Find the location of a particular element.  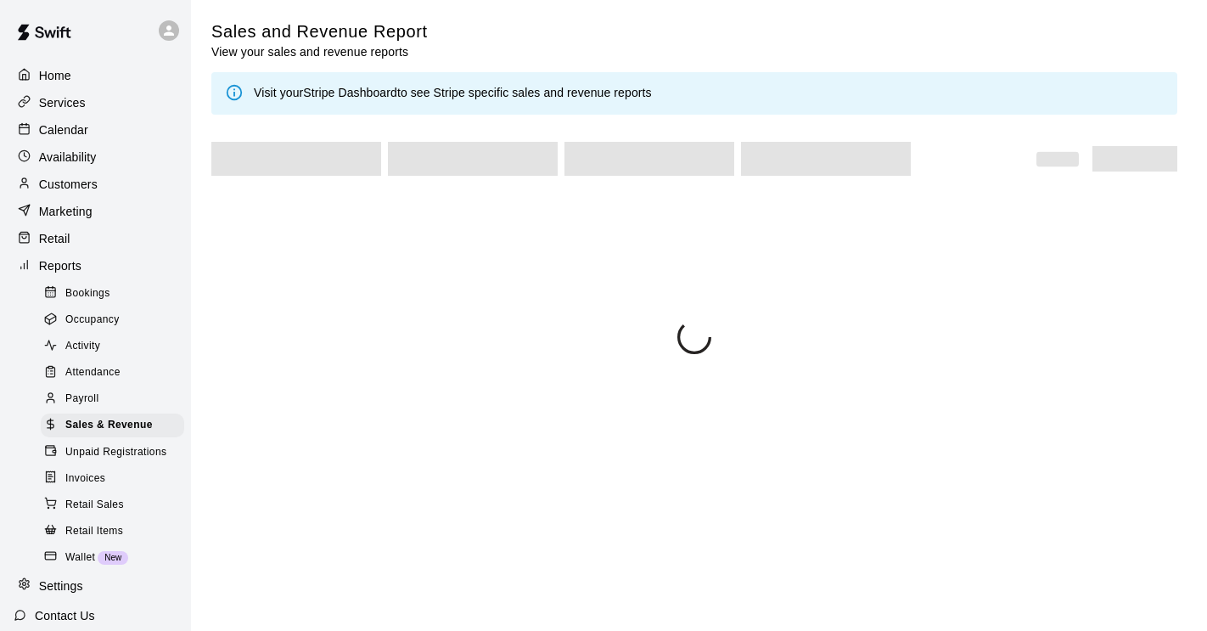

p: Availability is located at coordinates (68, 157).